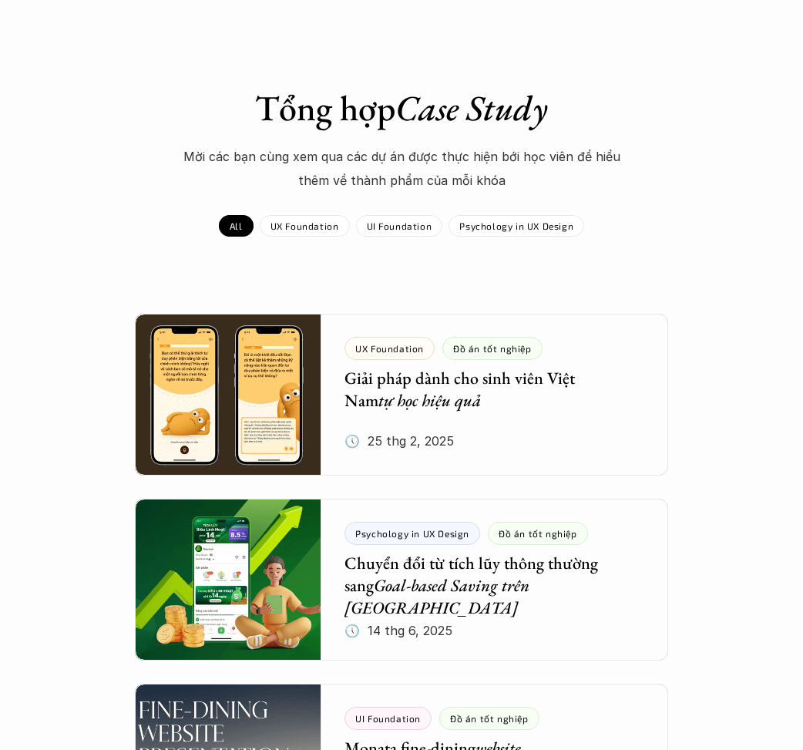  Describe the element at coordinates (401, 394) in the screenshot. I see `a: Giải pháp dành cho sinh viên Việt Namtự học hiệu quả🕔 25 thg 2, 2025` at that location.